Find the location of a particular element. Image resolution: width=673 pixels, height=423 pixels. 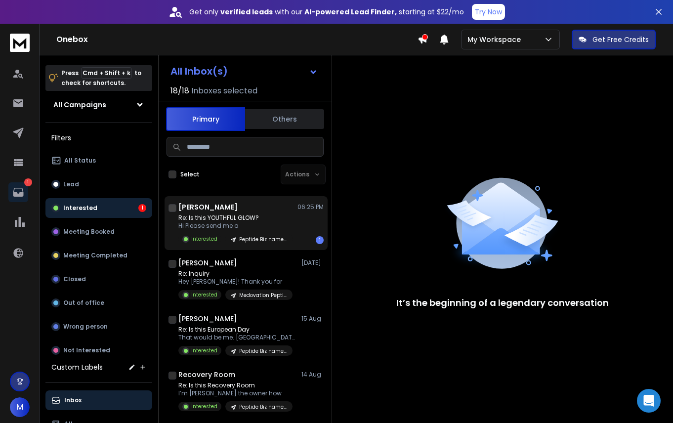

h1: All Campaigns is located at coordinates (80, 105).